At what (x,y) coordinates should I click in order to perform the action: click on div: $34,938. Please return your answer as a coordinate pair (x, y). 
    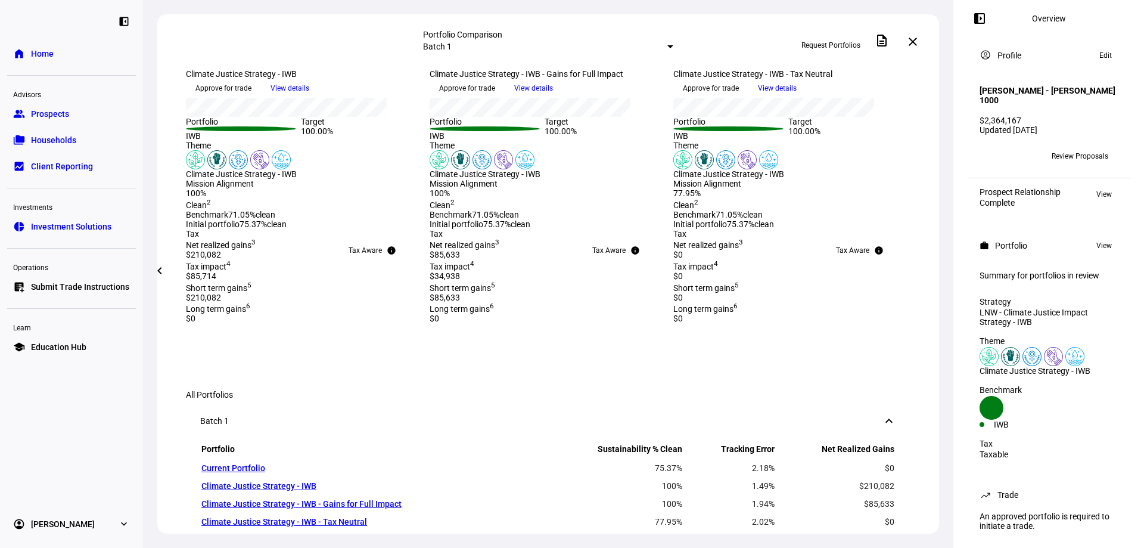
    Looking at the image, I should click on (544, 276).